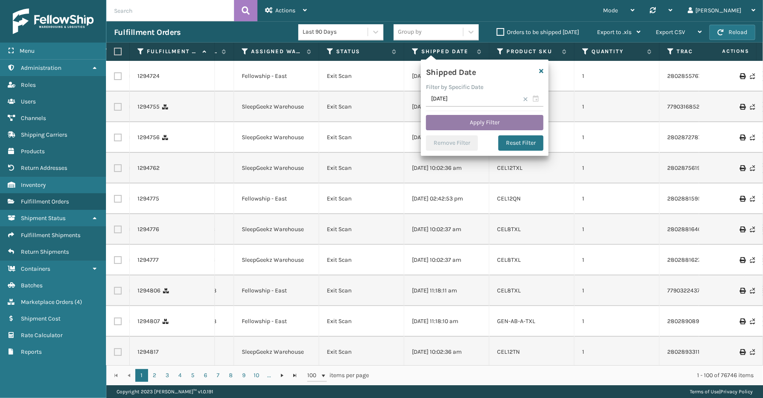 Image resolution: width=763 pixels, height=398 pixels. What do you see at coordinates (704, 391) in the screenshot?
I see `a: Terms of Use` at bounding box center [704, 391].